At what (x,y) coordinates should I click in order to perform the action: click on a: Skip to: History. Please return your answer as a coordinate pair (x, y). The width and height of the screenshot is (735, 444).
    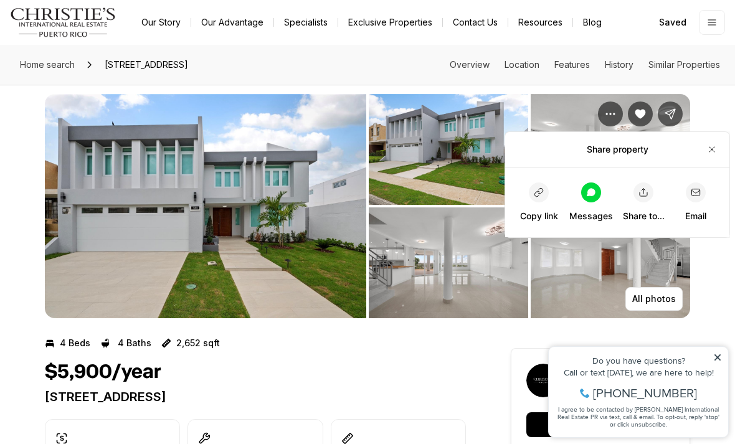
    Looking at the image, I should click on (619, 64).